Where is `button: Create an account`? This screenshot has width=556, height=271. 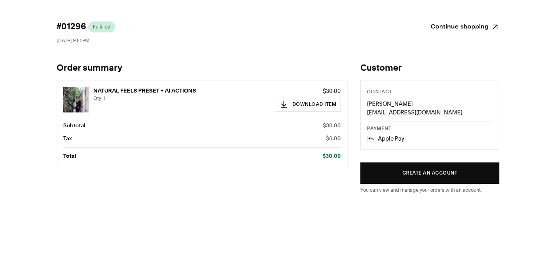 button: Create an account is located at coordinates (430, 173).